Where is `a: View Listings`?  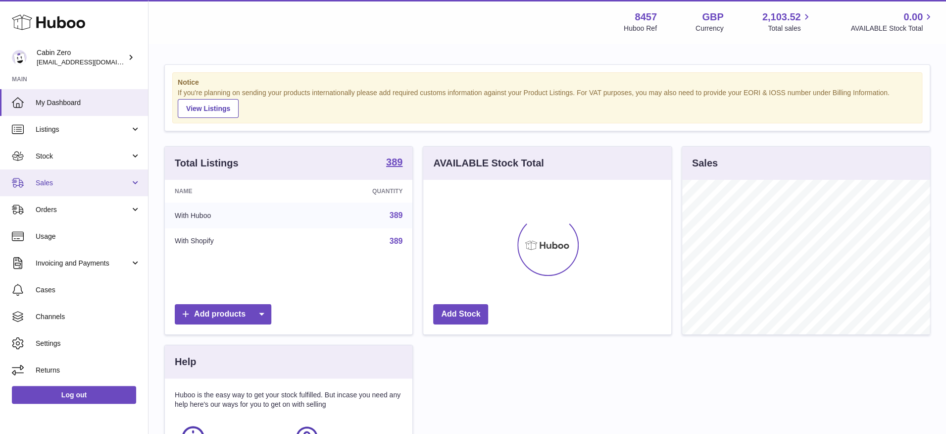 a: View Listings is located at coordinates (208, 108).